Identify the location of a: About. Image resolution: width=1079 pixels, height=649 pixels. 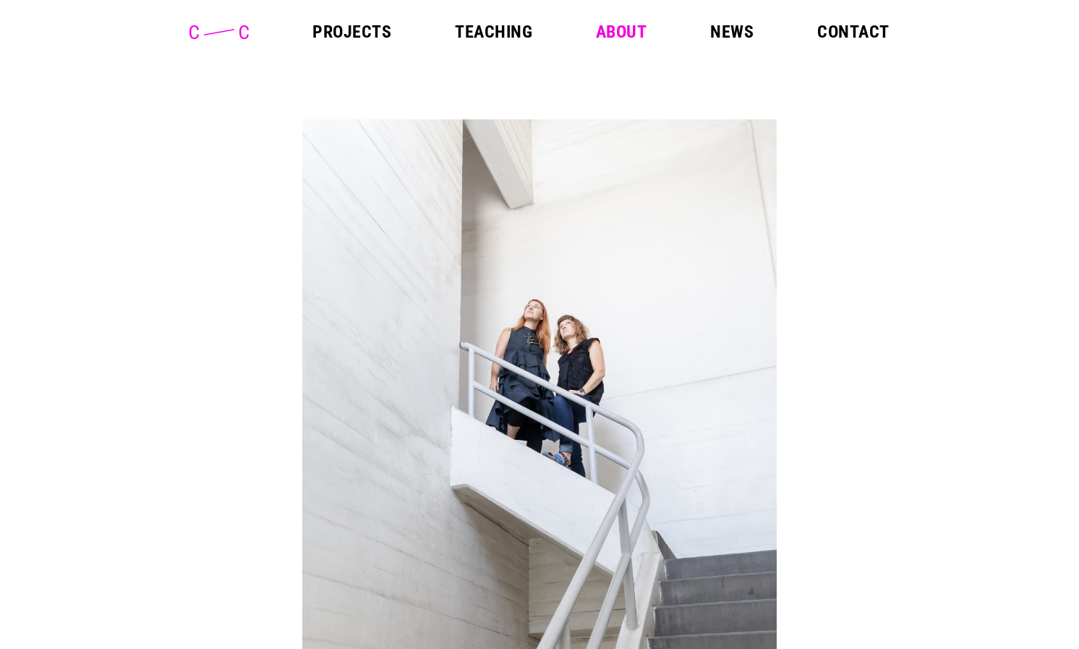
(621, 32).